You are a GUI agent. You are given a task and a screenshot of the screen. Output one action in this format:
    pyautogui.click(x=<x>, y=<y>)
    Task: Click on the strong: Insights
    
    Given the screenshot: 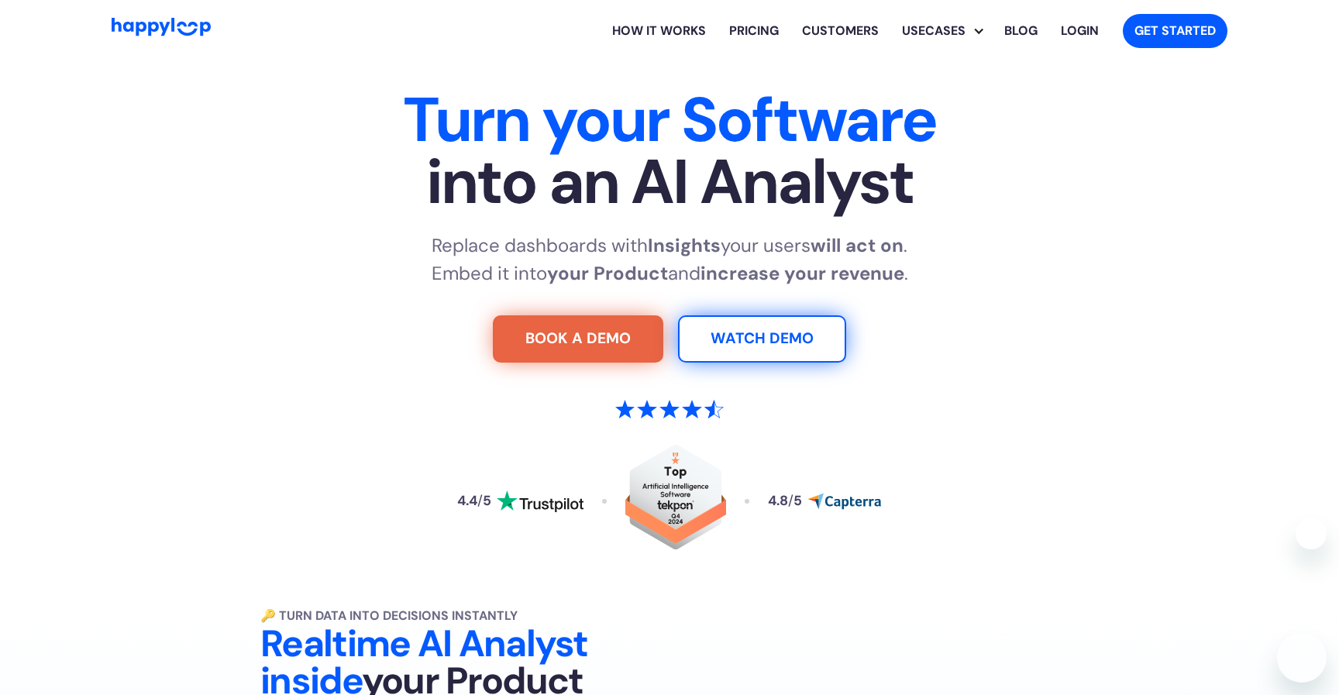 What is the action you would take?
    pyautogui.click(x=684, y=245)
    